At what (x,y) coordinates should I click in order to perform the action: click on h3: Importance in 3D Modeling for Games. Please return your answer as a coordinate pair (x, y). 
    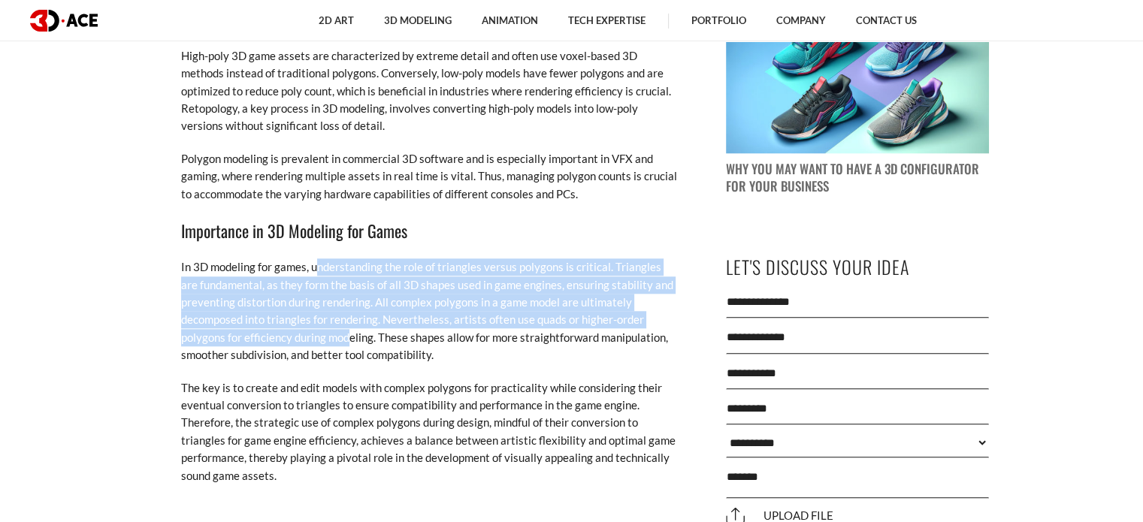
    Looking at the image, I should click on (429, 231).